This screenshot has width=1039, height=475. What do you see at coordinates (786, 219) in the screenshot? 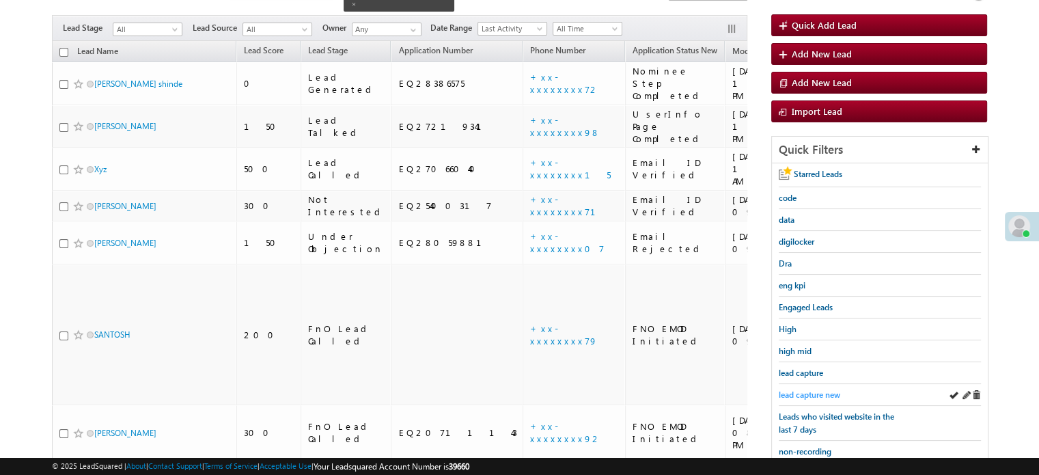
I see `span: data` at bounding box center [786, 219].